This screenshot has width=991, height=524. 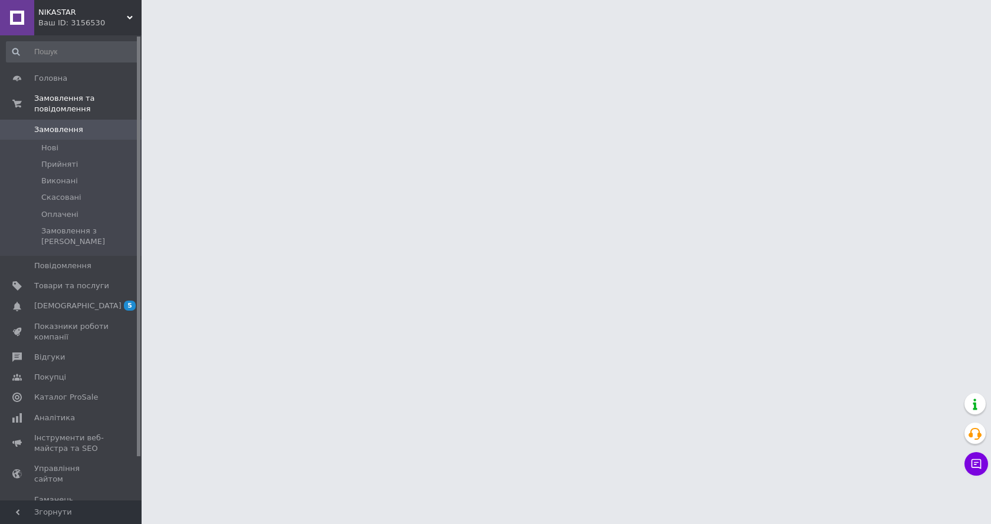 I want to click on span: Товари та послуги, so click(x=71, y=286).